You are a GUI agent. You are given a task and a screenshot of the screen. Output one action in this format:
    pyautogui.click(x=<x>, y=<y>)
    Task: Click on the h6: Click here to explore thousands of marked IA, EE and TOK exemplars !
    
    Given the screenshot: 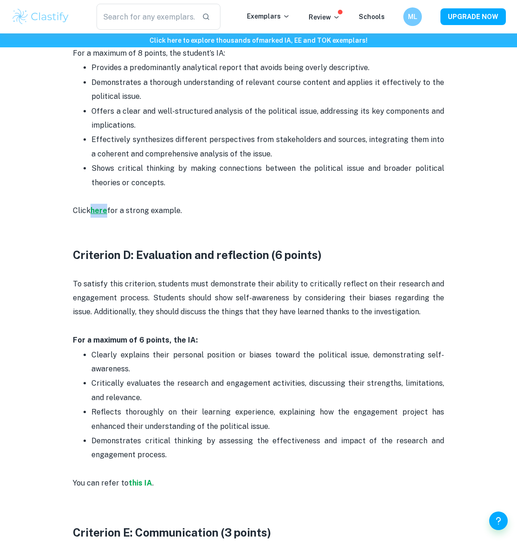 What is the action you would take?
    pyautogui.click(x=259, y=40)
    